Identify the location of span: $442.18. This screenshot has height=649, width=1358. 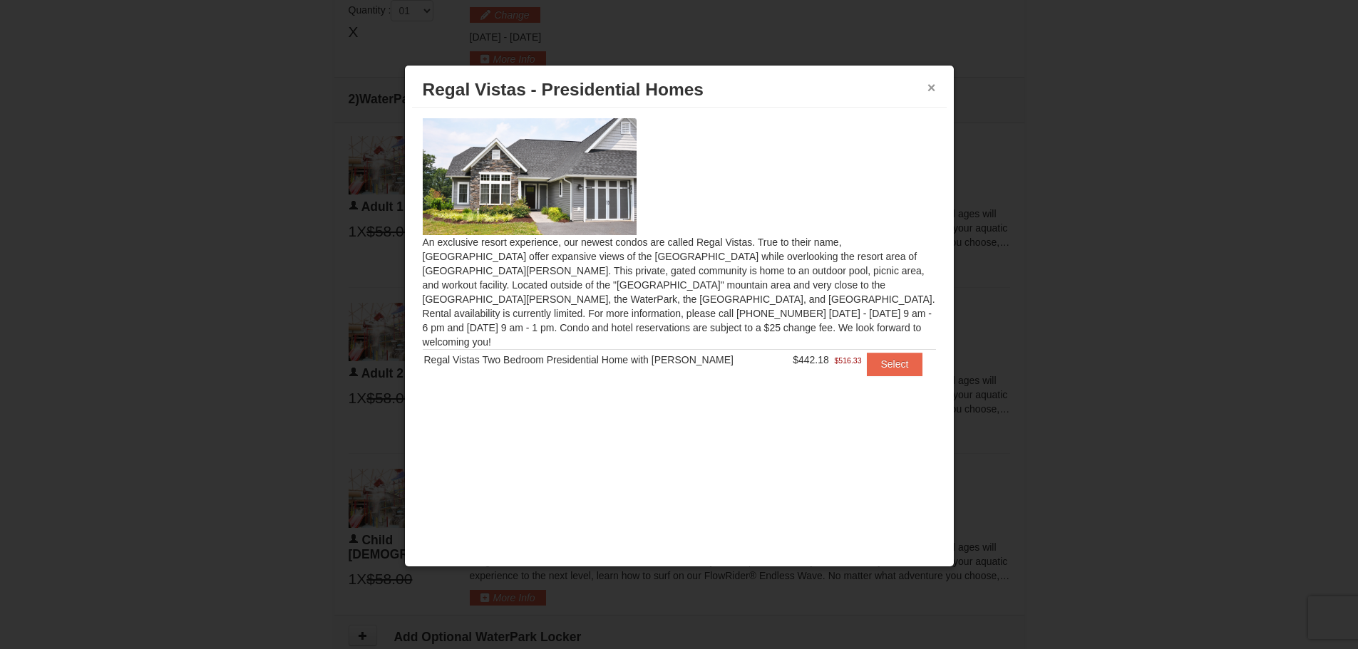
(810, 360).